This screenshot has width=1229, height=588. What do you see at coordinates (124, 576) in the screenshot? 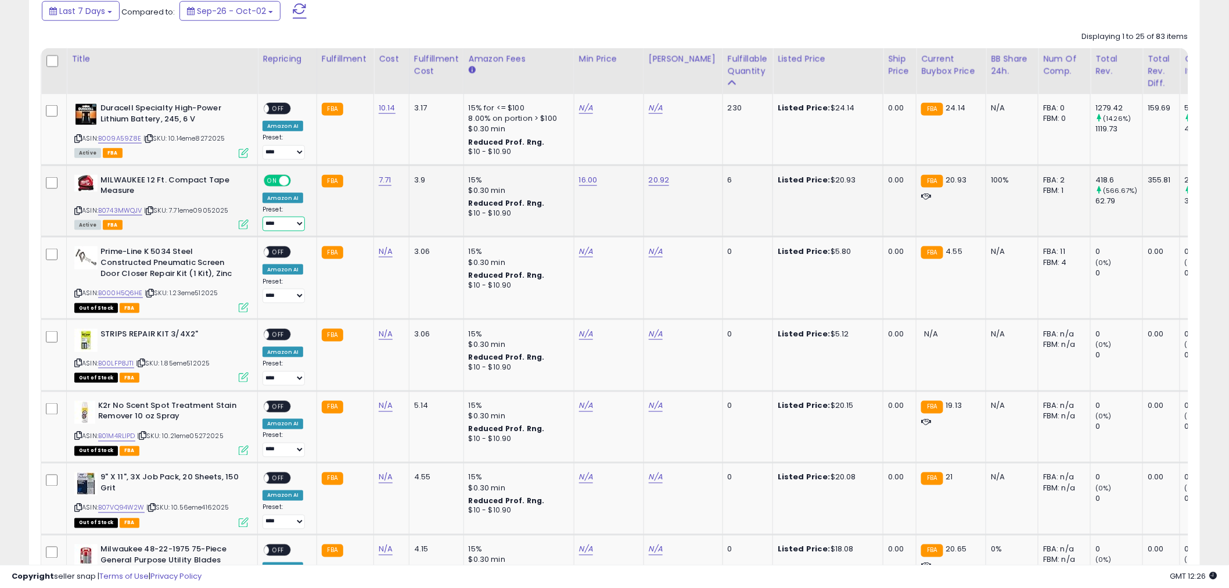
I see `a: Terms of Use` at bounding box center [124, 576].